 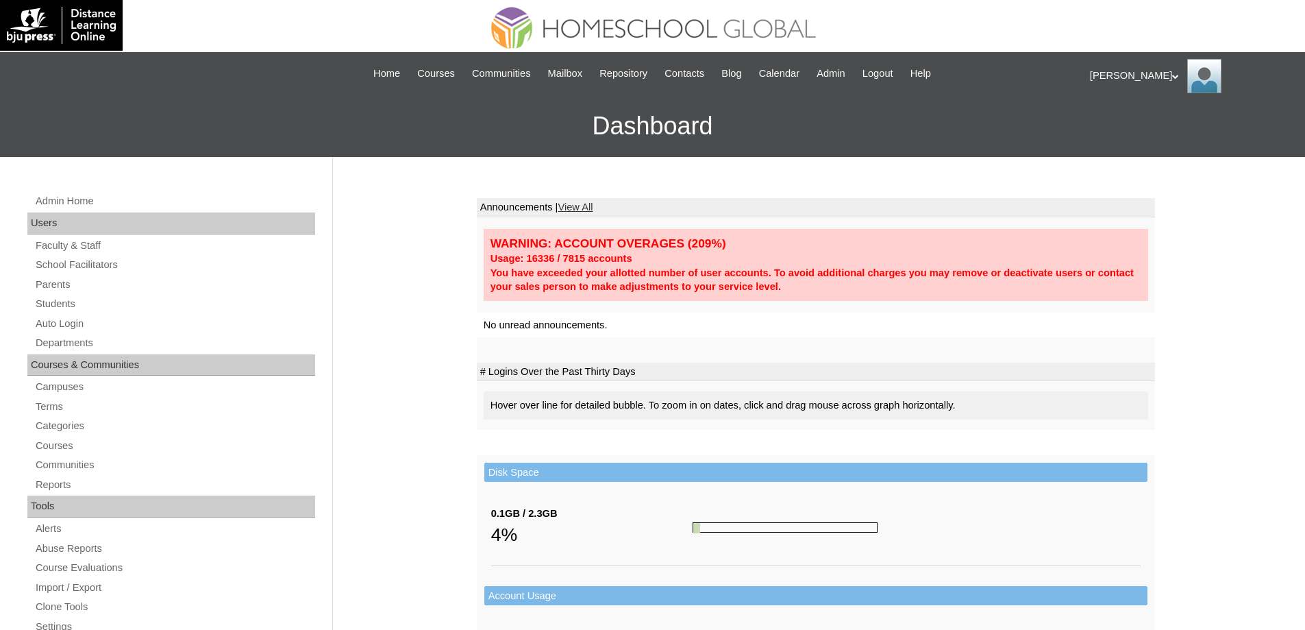 What do you see at coordinates (816, 325) in the screenshot?
I see `td: No unread announcements.` at bounding box center [816, 325].